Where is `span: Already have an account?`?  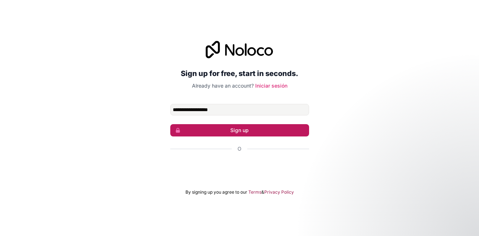 span: Already have an account? is located at coordinates (223, 85).